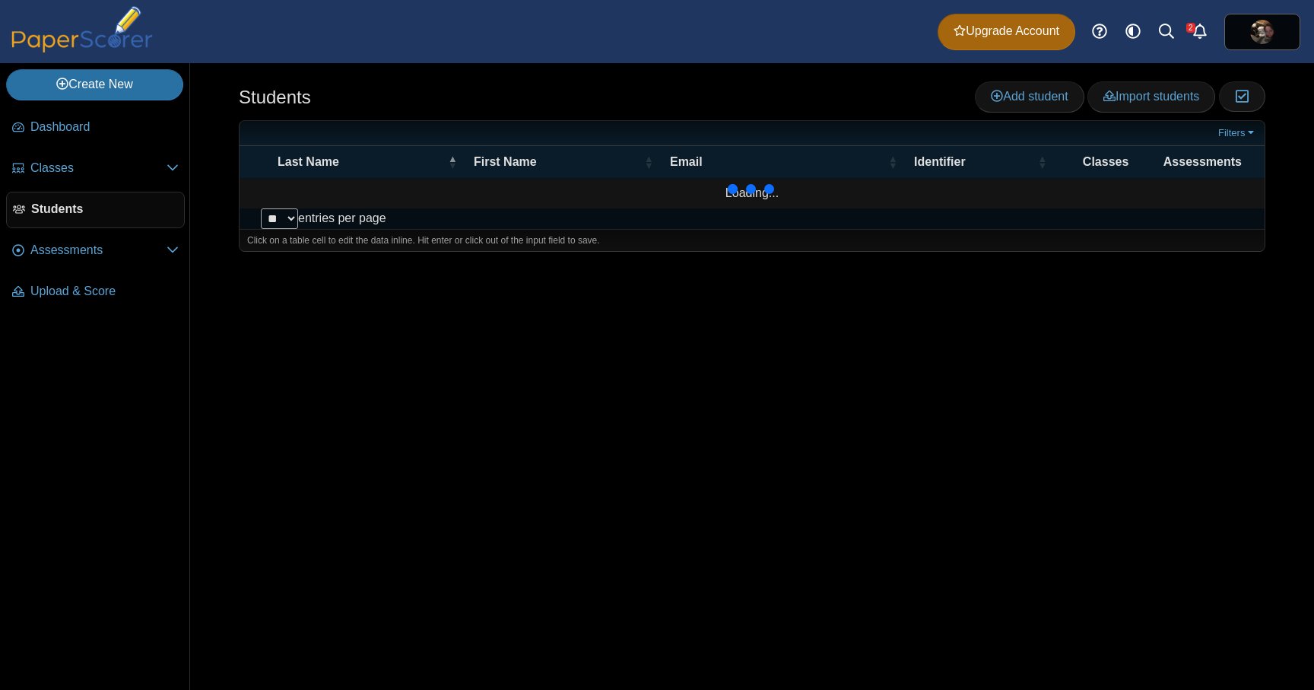 The width and height of the screenshot is (1314, 690). I want to click on span: First Name : Activate to sort, so click(649, 162).